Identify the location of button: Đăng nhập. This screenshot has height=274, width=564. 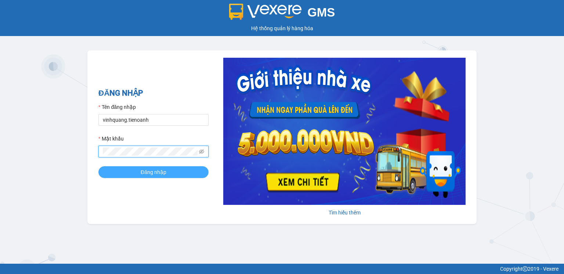
(154, 172).